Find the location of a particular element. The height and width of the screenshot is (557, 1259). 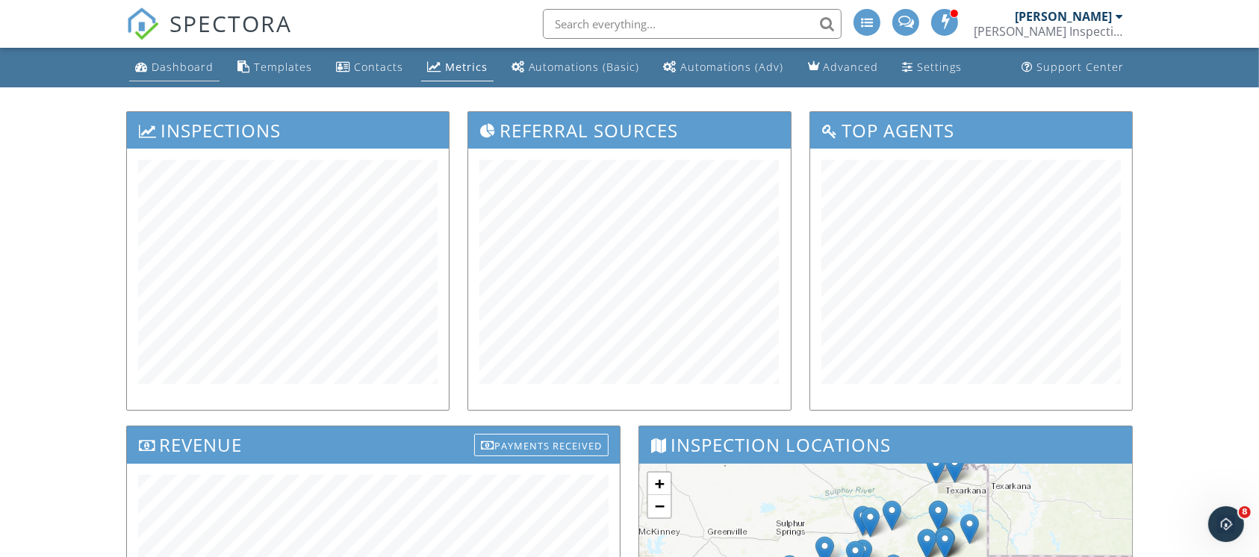

h3: Top Agents is located at coordinates (971, 130).